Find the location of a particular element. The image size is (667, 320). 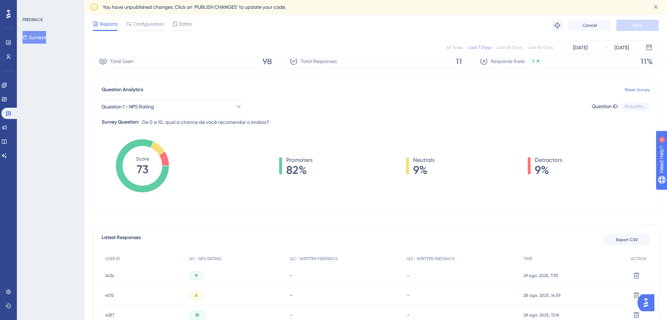

span: Need Help? is located at coordinates (30, 6).